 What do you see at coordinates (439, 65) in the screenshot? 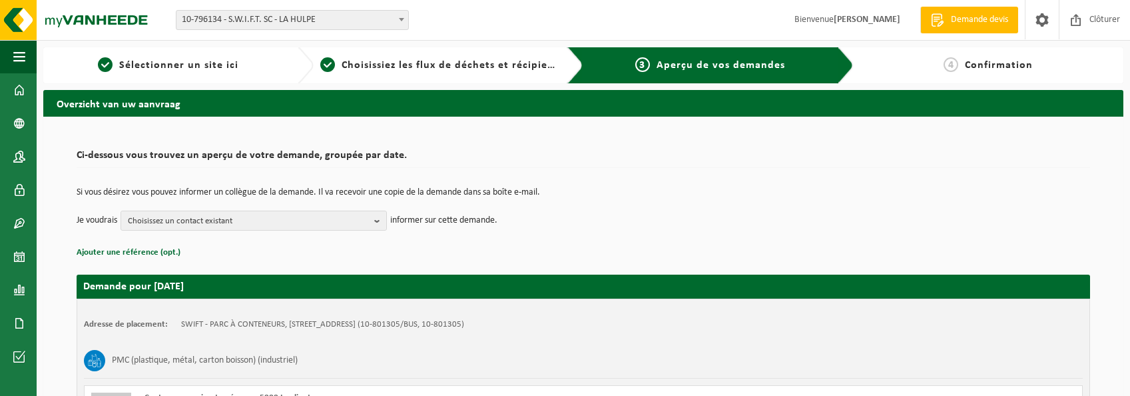
I see `a: 2Choisissiez les flux de déchets et récipients` at bounding box center [439, 65].